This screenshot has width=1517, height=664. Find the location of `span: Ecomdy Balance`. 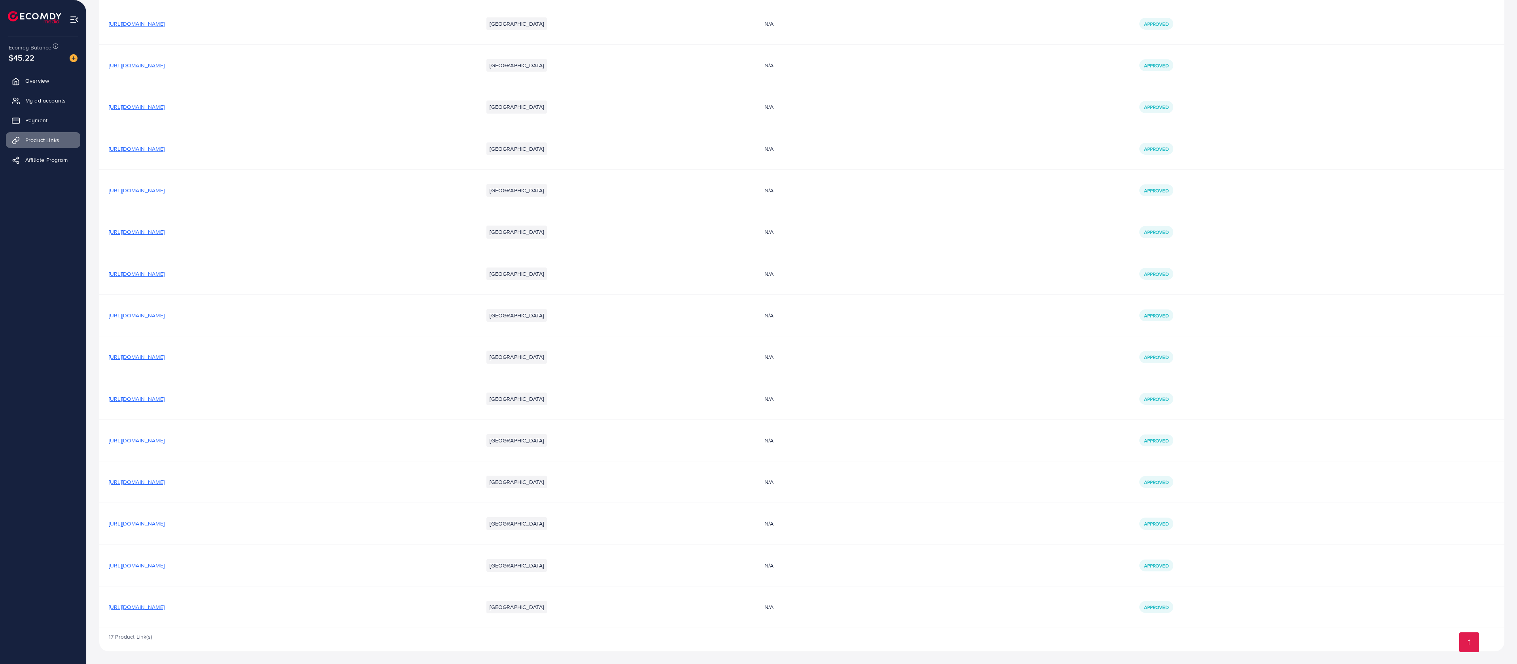

span: Ecomdy Balance is located at coordinates (30, 47).